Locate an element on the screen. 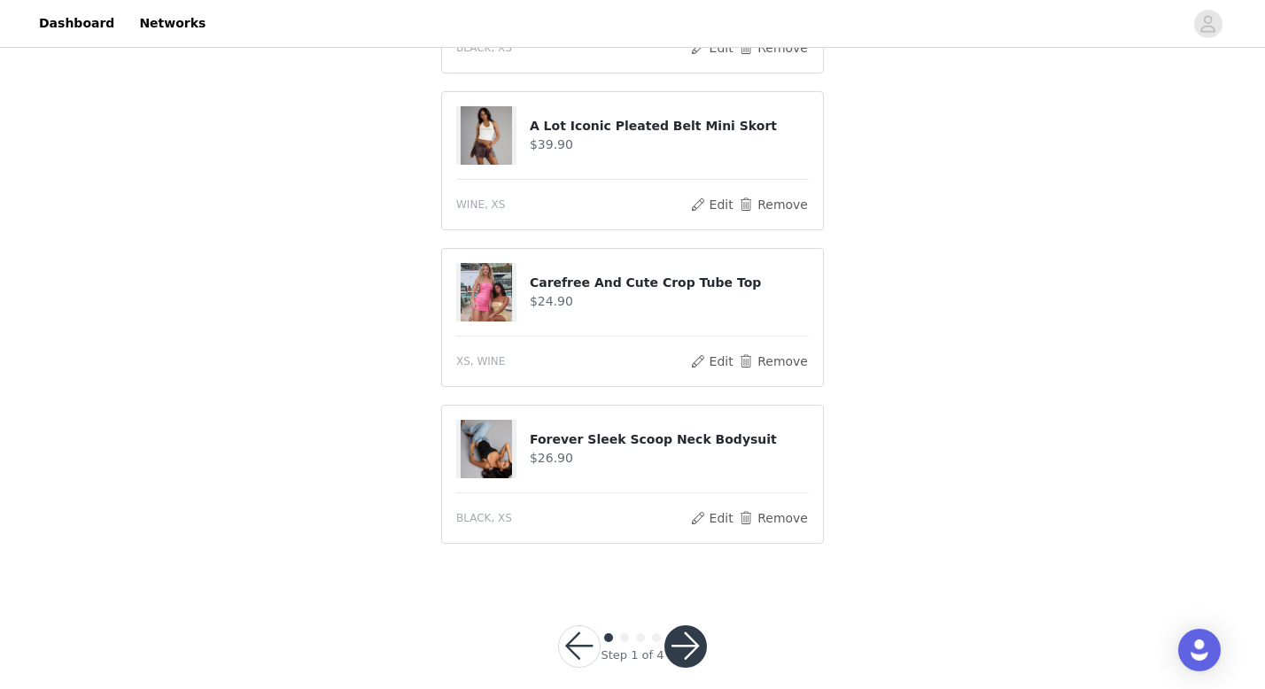 The height and width of the screenshot is (689, 1265). a: Dashboard is located at coordinates (76, 23).